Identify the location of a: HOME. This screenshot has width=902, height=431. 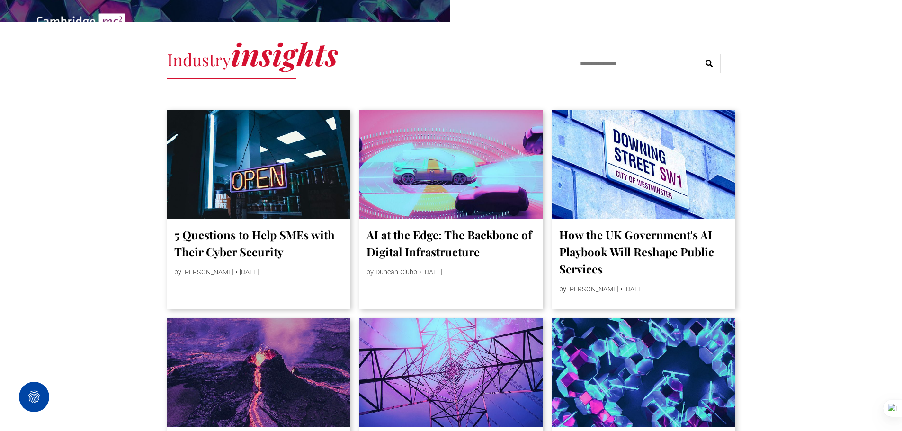
(489, 23).